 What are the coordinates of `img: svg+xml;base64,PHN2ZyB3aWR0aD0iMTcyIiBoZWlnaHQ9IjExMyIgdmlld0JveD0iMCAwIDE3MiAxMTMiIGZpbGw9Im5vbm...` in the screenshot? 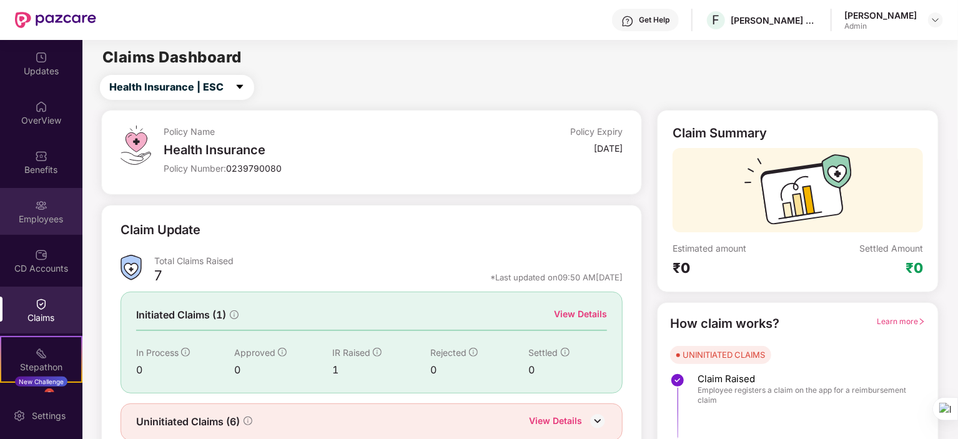 It's located at (798, 193).